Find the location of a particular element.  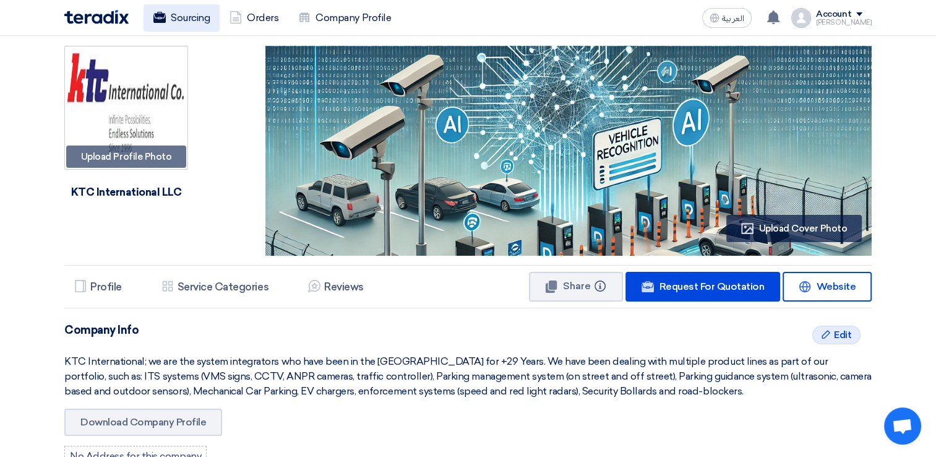

div: Upload Profile Photo is located at coordinates (126, 157).